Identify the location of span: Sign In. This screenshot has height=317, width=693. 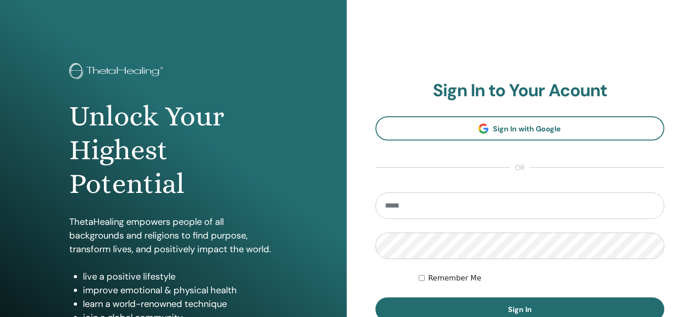
(520, 309).